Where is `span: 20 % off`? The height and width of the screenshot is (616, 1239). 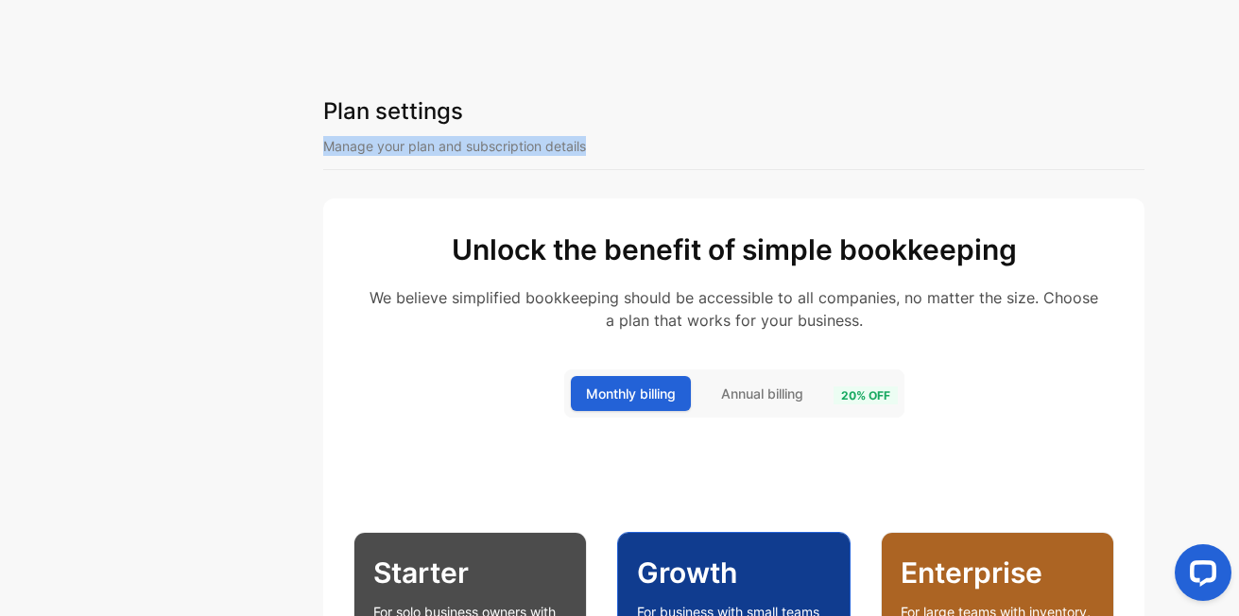
span: 20 % off is located at coordinates (866, 395).